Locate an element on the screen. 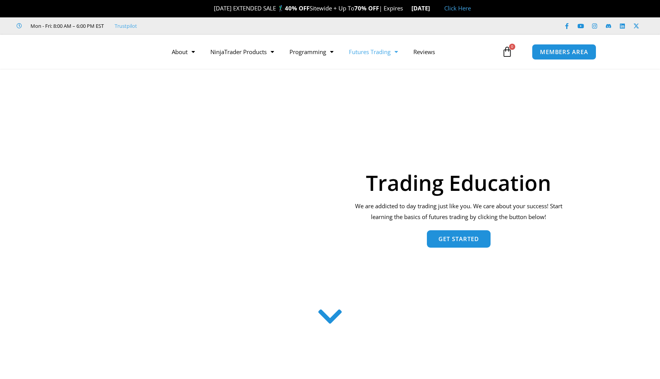 The height and width of the screenshot is (379, 660). nav: Menu is located at coordinates (332, 52).